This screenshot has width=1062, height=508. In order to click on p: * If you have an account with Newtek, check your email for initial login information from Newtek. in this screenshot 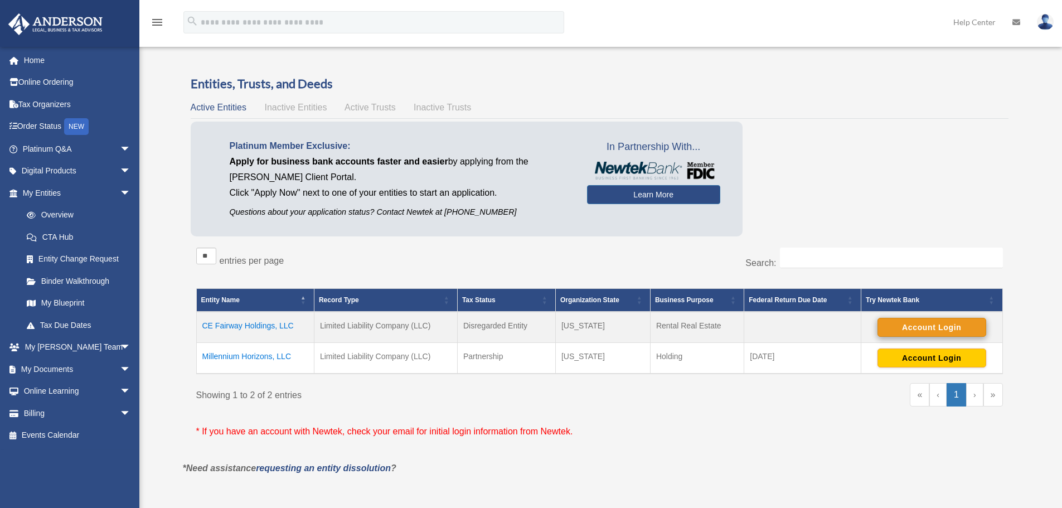, I will do `click(599, 432)`.